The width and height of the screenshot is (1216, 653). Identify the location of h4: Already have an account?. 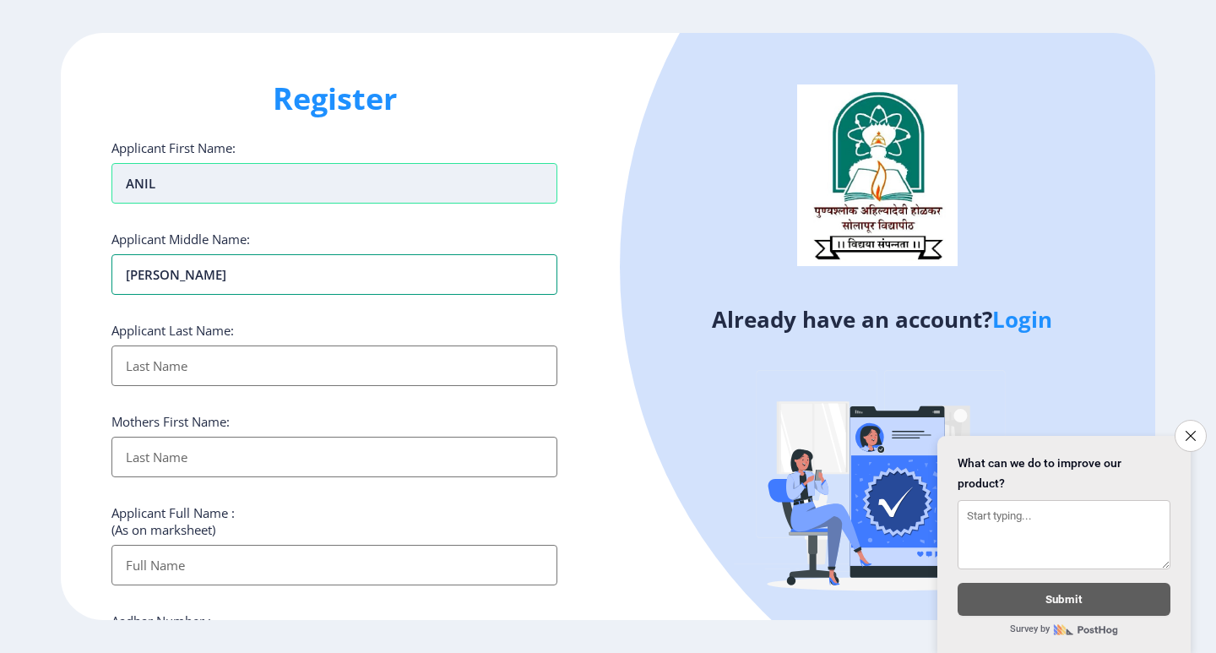
(882, 319).